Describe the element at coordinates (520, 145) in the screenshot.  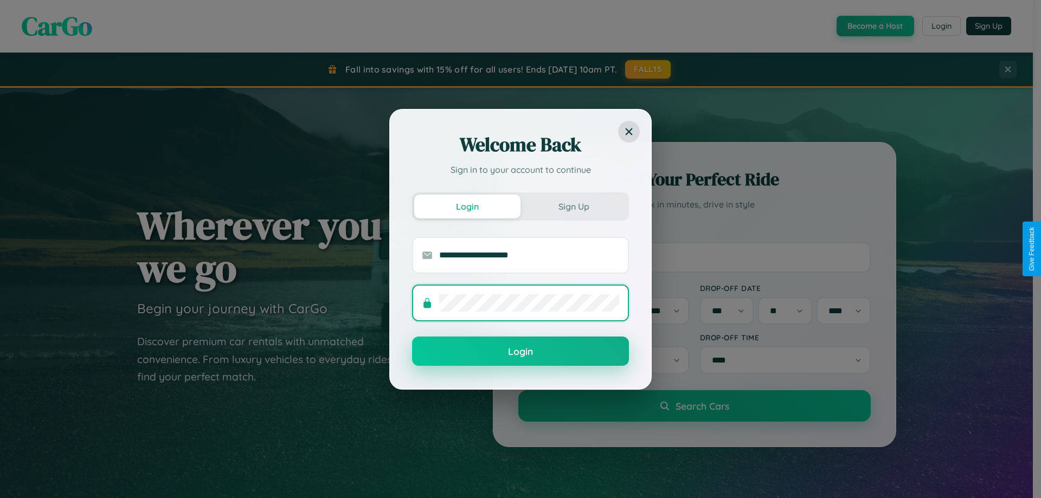
I see `h2: Welcome Back` at that location.